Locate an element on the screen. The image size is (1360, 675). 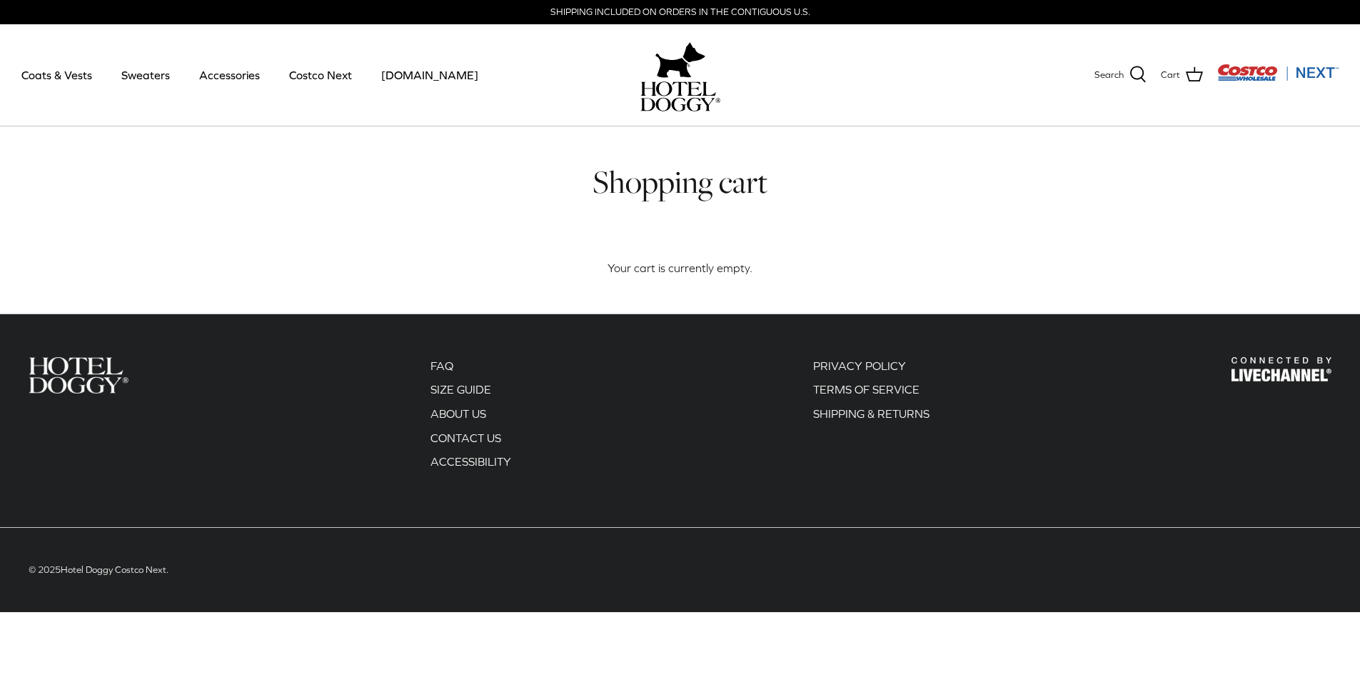
a: Visit Costco Next is located at coordinates (1278, 78).